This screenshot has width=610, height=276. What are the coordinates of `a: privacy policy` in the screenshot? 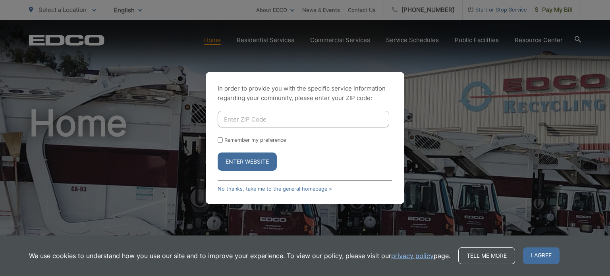 It's located at (412, 256).